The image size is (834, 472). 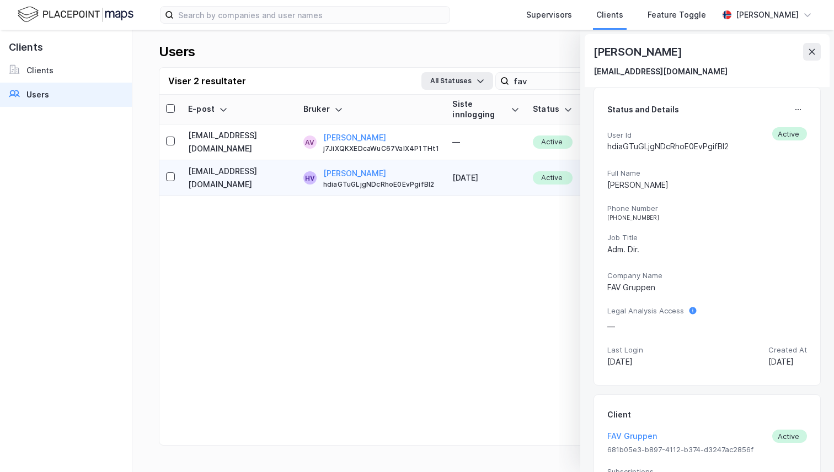 I want to click on input: Search by companies and user names, so click(x=311, y=15).